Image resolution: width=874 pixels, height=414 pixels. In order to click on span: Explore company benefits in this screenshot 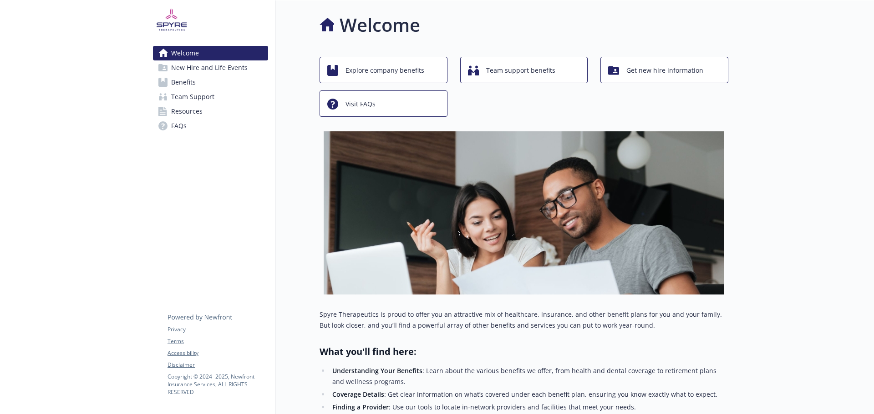, I will do `click(384, 71)`.